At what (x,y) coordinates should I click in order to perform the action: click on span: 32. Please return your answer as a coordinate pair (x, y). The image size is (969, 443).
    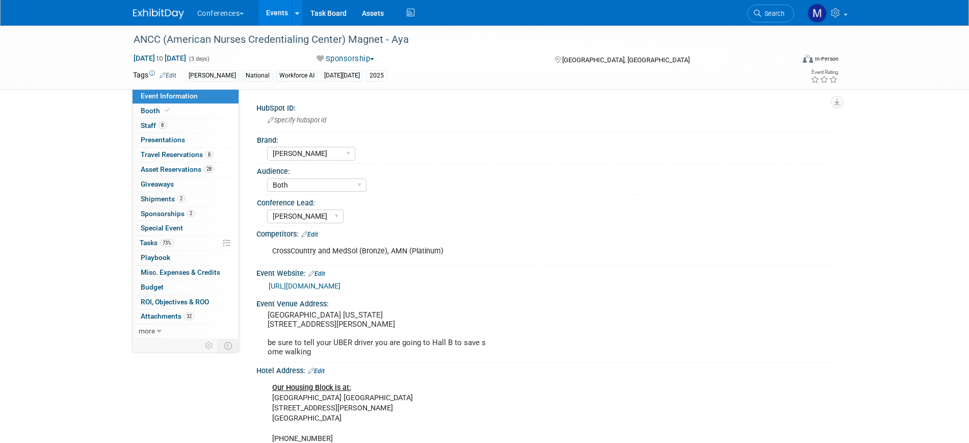
    Looking at the image, I should click on (189, 316).